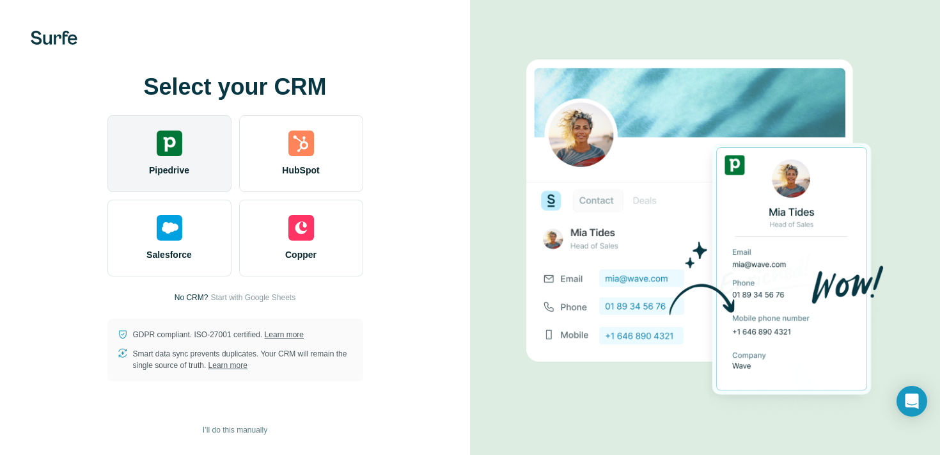 The image size is (940, 455). What do you see at coordinates (253, 297) in the screenshot?
I see `button: Start with Google Sheets` at bounding box center [253, 297].